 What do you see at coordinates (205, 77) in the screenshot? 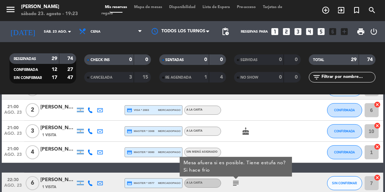
I see `strong: 1` at bounding box center [205, 77].